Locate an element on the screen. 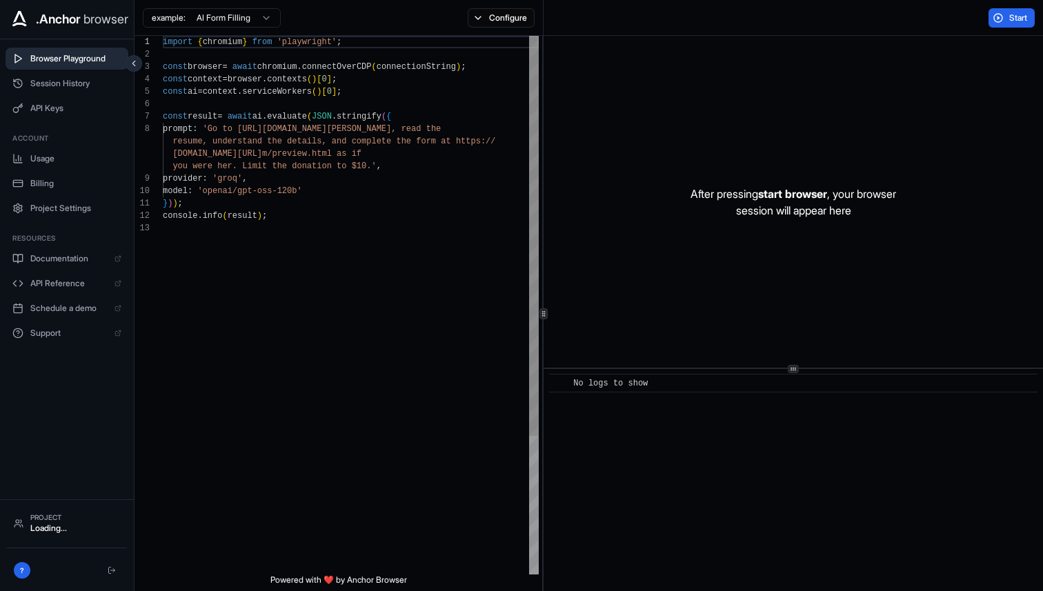 This screenshot has width=1043, height=591. div: 1 is located at coordinates (142, 42).